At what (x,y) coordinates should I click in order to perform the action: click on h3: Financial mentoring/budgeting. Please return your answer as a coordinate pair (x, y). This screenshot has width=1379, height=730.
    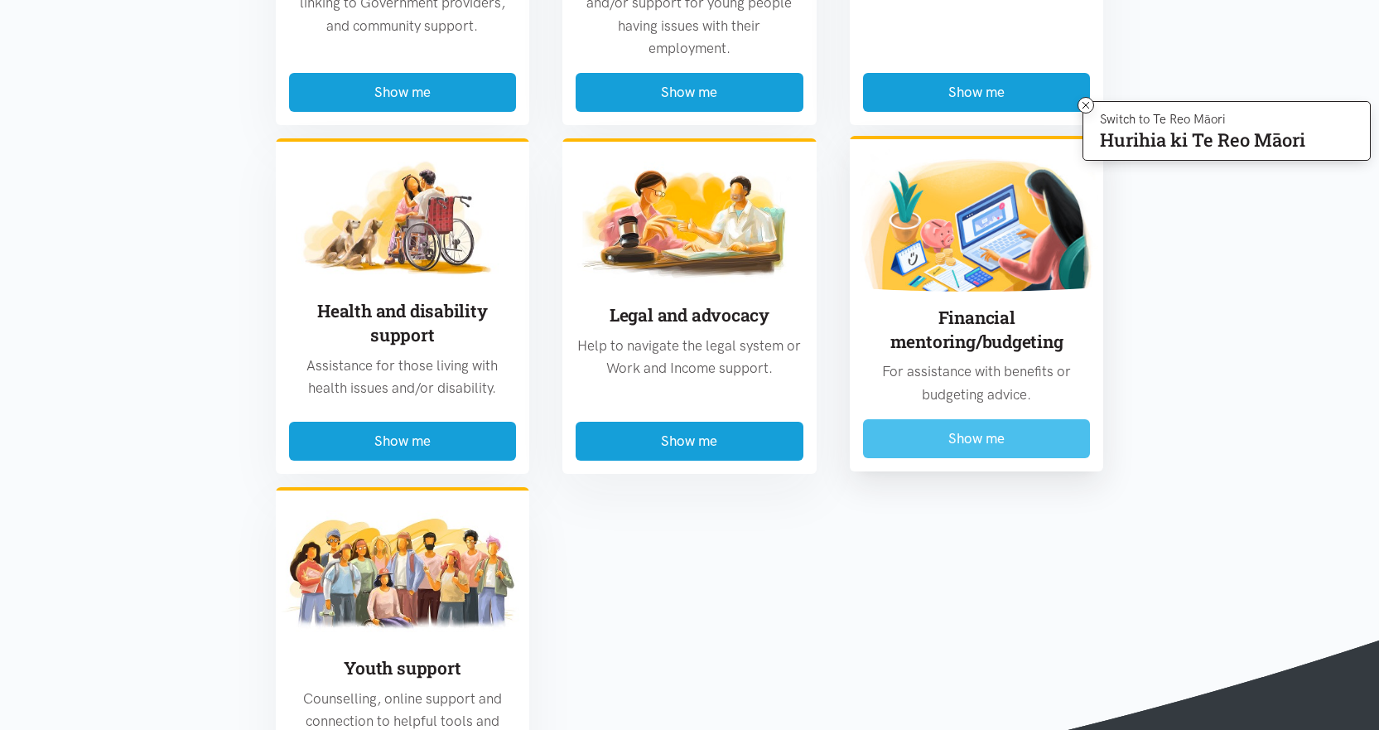
    Looking at the image, I should click on (977, 330).